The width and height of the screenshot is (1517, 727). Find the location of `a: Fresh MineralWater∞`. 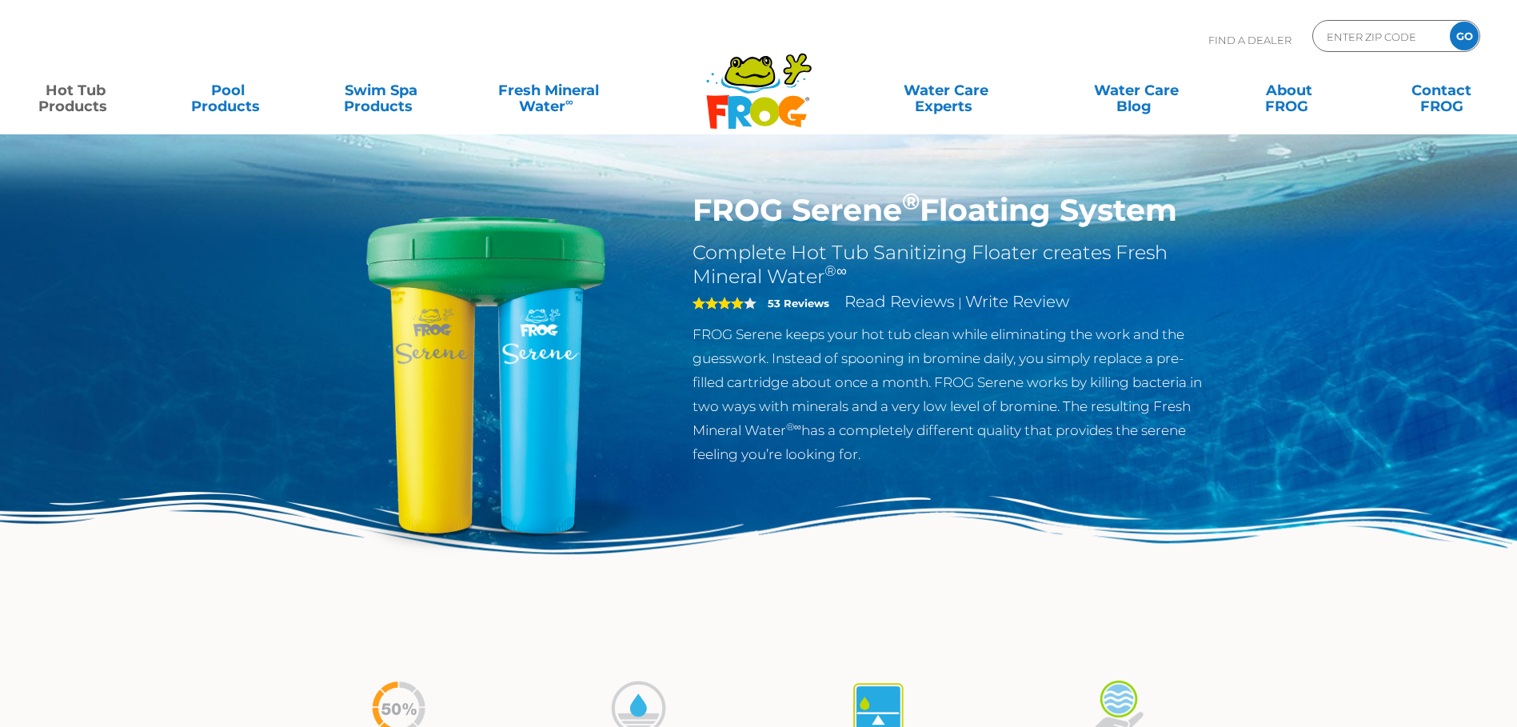

a: Fresh MineralWater∞ is located at coordinates (548, 90).